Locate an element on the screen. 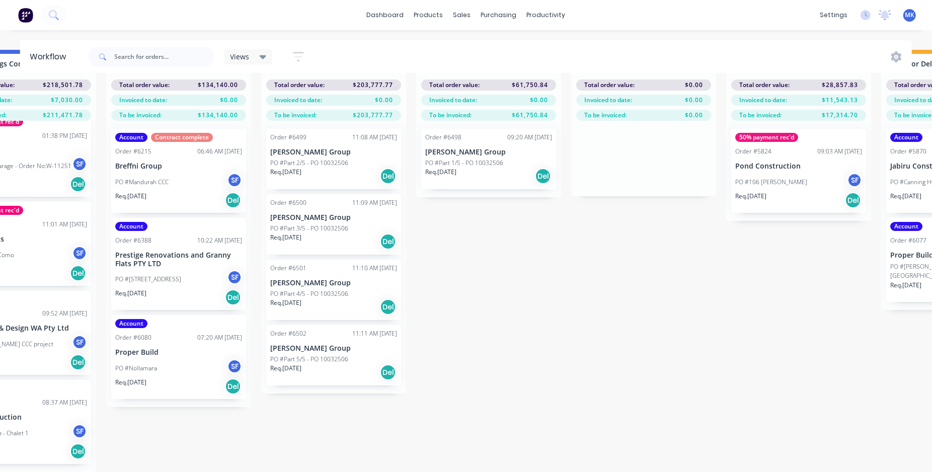 The image size is (932, 472). span: $203,777.77 is located at coordinates (373, 85).